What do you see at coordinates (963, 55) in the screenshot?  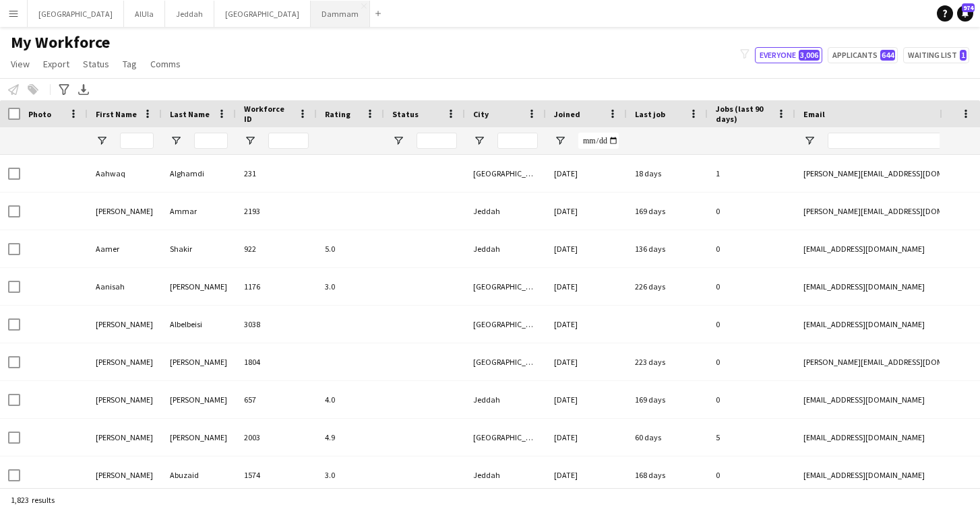 I see `span: 1` at bounding box center [963, 55].